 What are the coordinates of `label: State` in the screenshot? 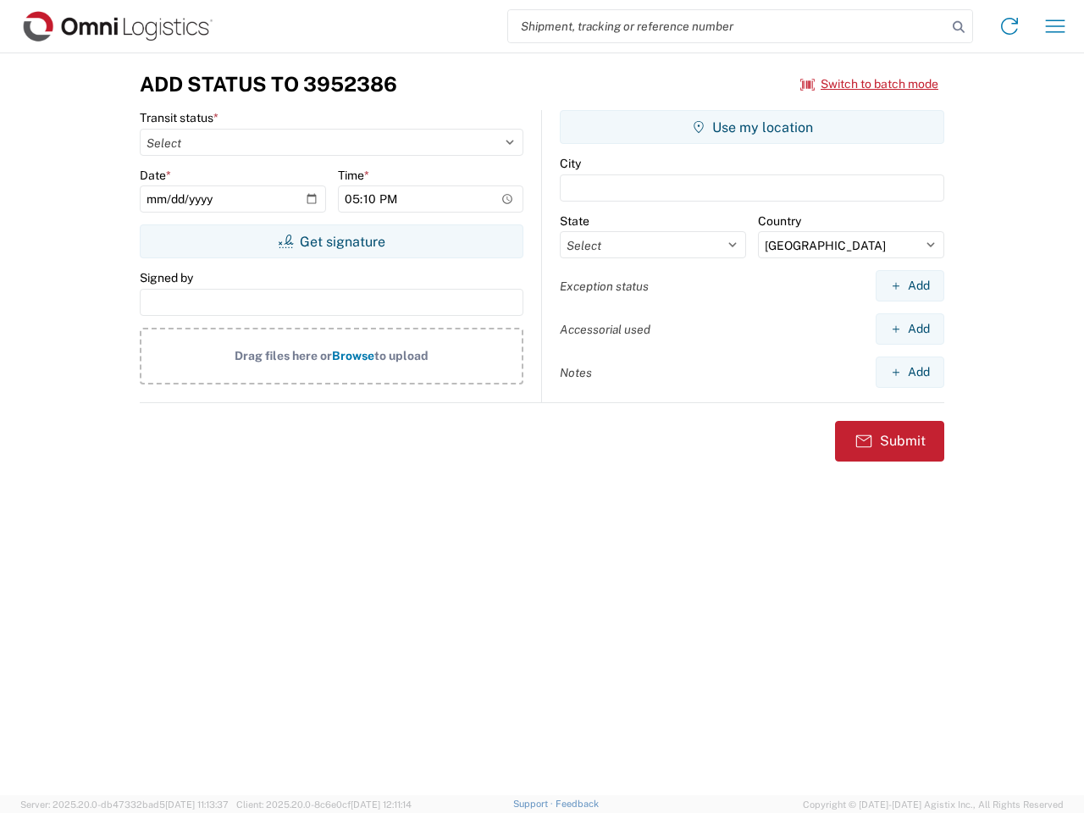 It's located at (574, 221).